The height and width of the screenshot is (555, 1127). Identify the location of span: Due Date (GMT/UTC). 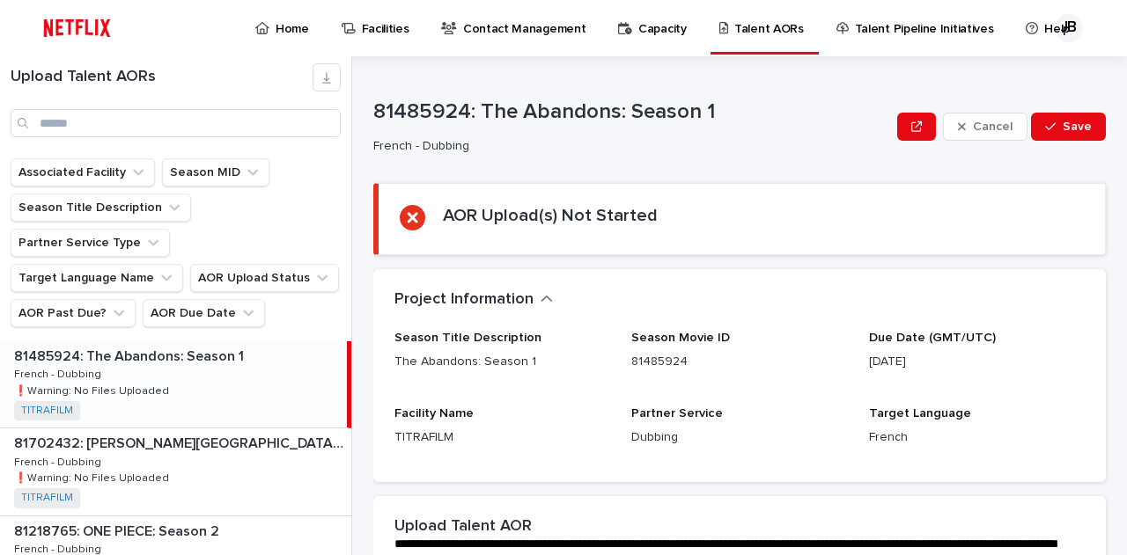
(932, 338).